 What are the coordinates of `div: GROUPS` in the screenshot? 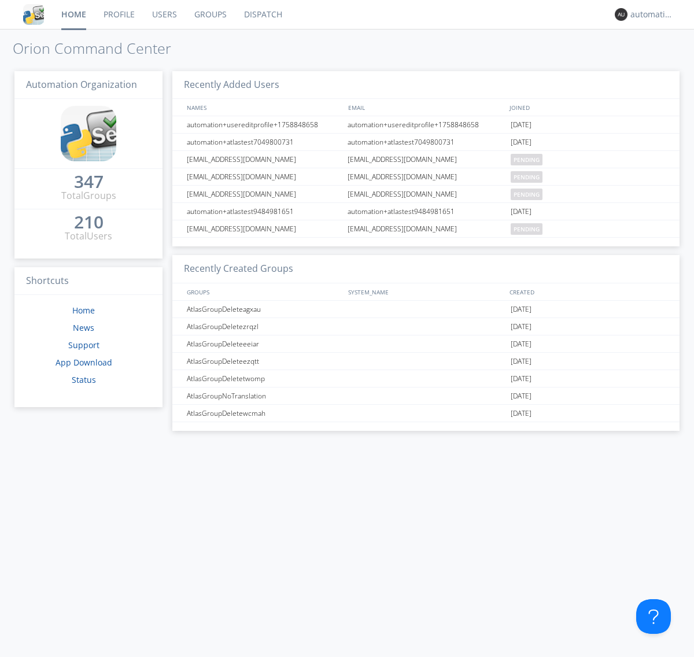 It's located at (263, 291).